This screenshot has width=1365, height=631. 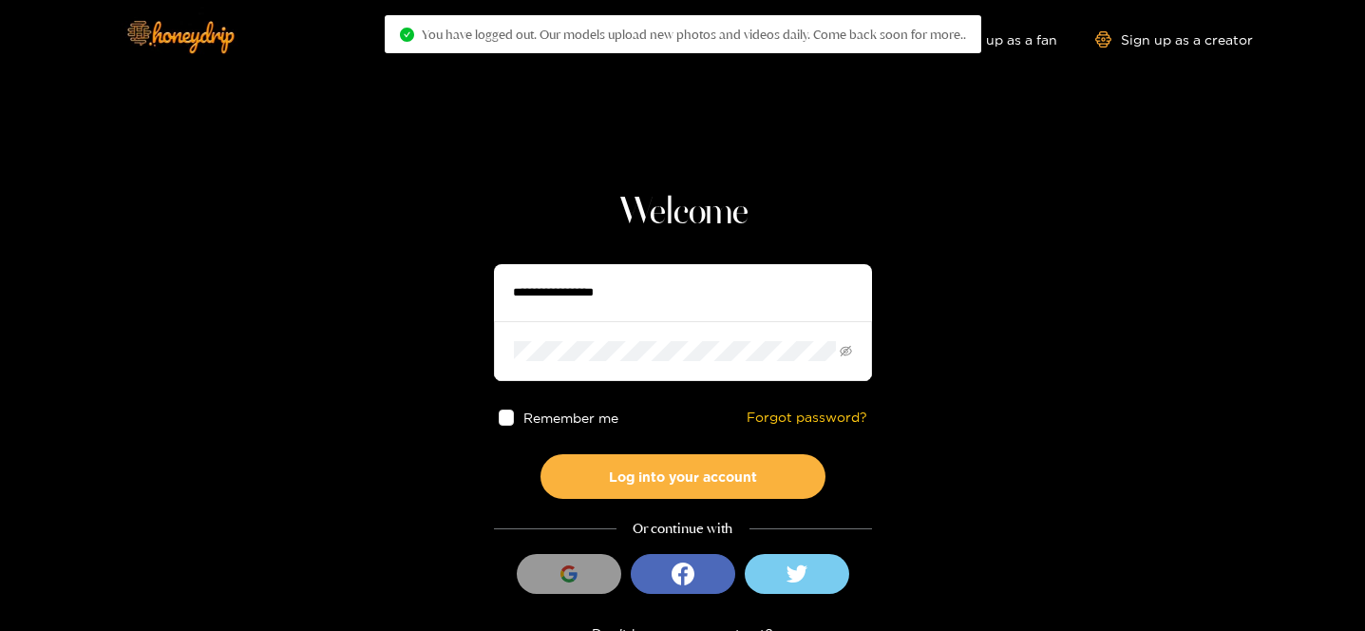 What do you see at coordinates (407, 34) in the screenshot?
I see `span: check-circle` at bounding box center [407, 34].